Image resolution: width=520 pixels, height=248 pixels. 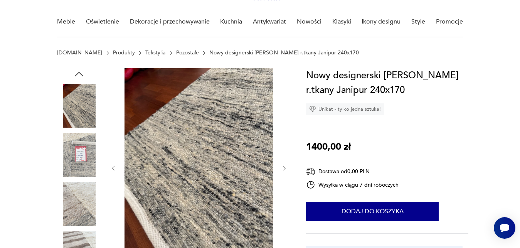 I want to click on a: Tekstylia, so click(x=155, y=53).